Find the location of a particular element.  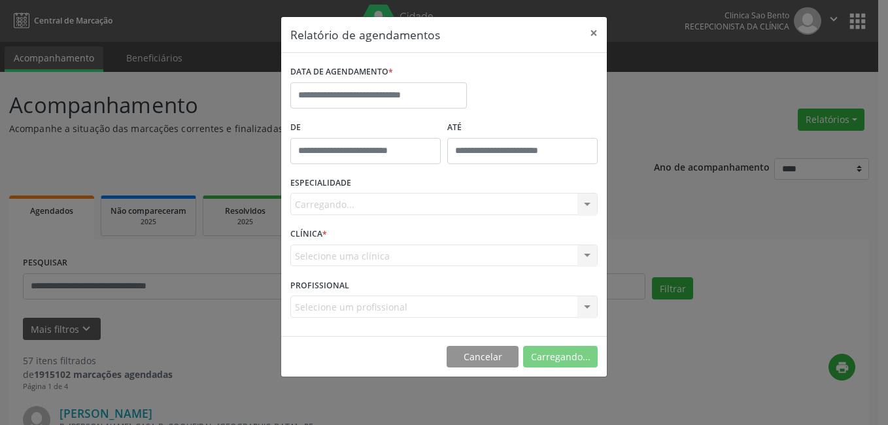

label: ATÉ is located at coordinates (522, 127).